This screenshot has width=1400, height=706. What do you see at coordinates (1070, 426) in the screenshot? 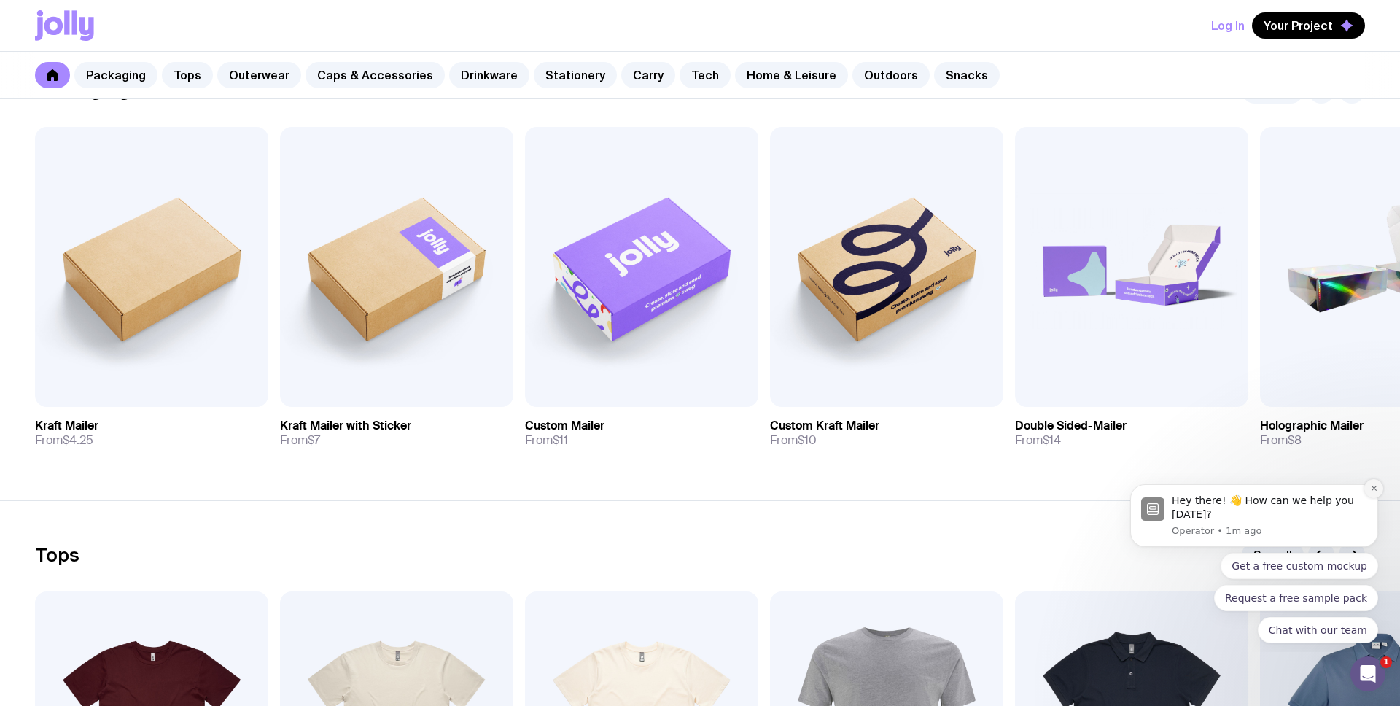
I see `h3: Double Sided-Mailer` at bounding box center [1070, 426].